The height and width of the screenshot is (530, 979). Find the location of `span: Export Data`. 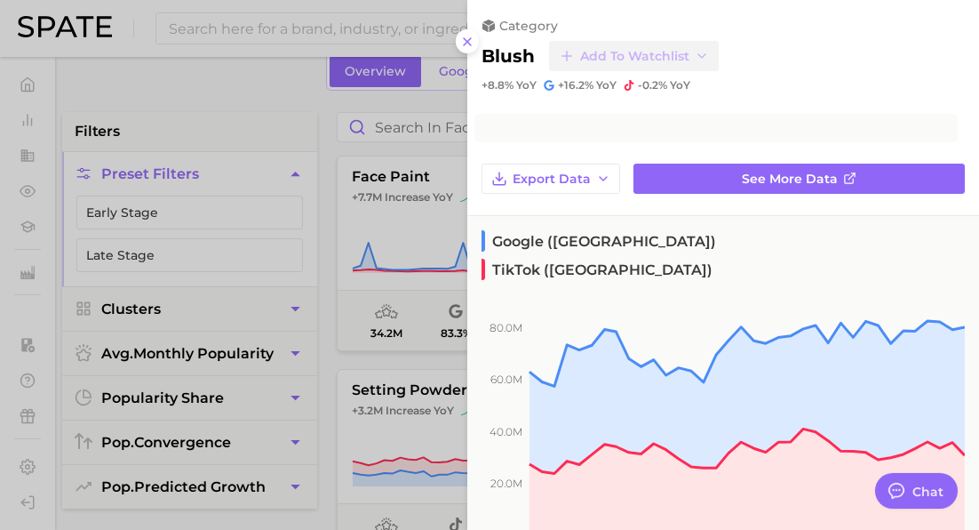

span: Export Data is located at coordinates (552, 179).